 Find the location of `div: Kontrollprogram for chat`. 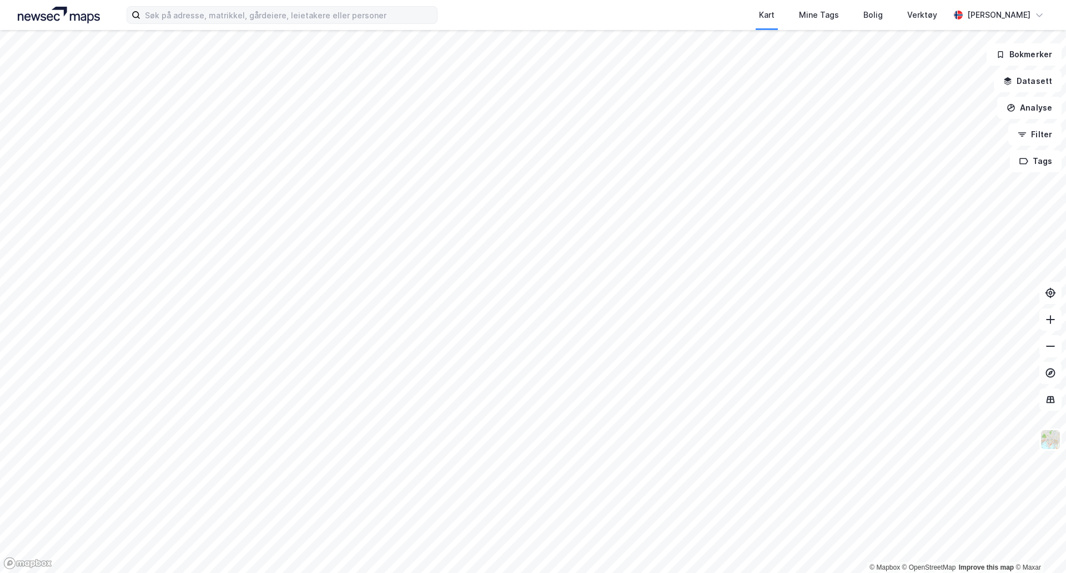

div: Kontrollprogram for chat is located at coordinates (1039, 546).